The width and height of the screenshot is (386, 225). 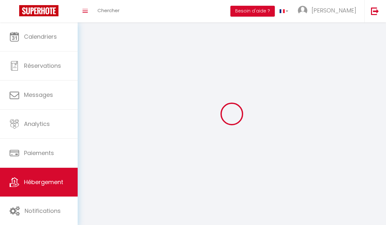 What do you see at coordinates (42, 65) in the screenshot?
I see `span: Réservations` at bounding box center [42, 65].